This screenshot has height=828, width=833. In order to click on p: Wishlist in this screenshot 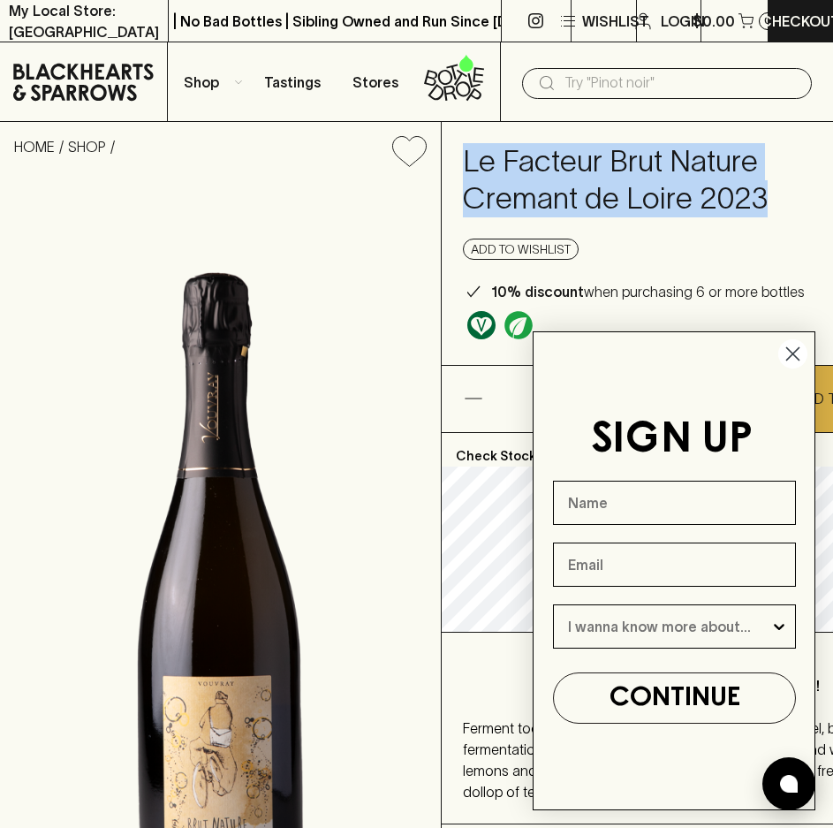, I will do `click(616, 21)`.